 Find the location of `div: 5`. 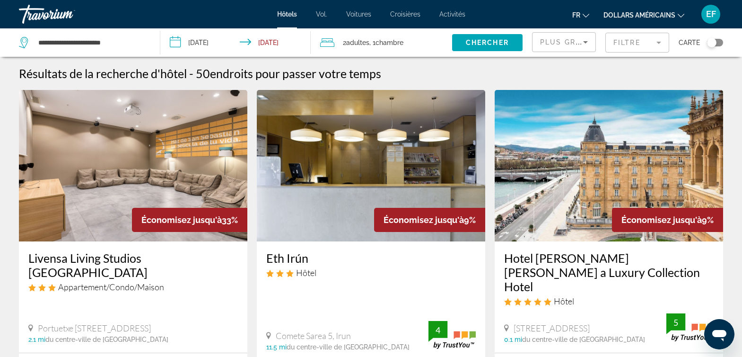

div: 5 is located at coordinates (676, 322).